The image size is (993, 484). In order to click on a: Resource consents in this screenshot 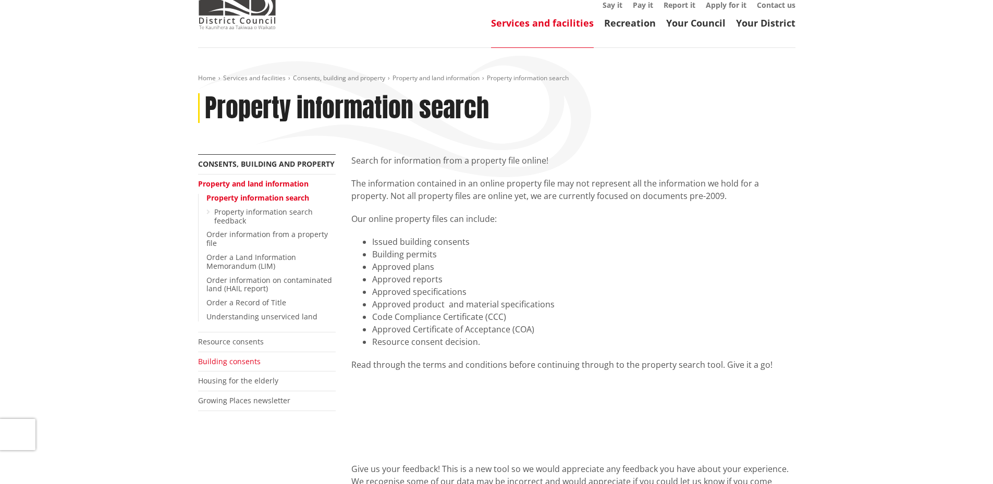, I will do `click(231, 341)`.